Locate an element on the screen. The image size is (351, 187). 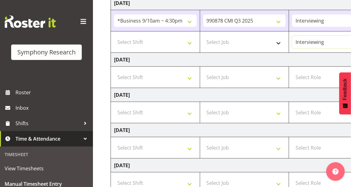
span: Time & Attendance is located at coordinates (48, 139).